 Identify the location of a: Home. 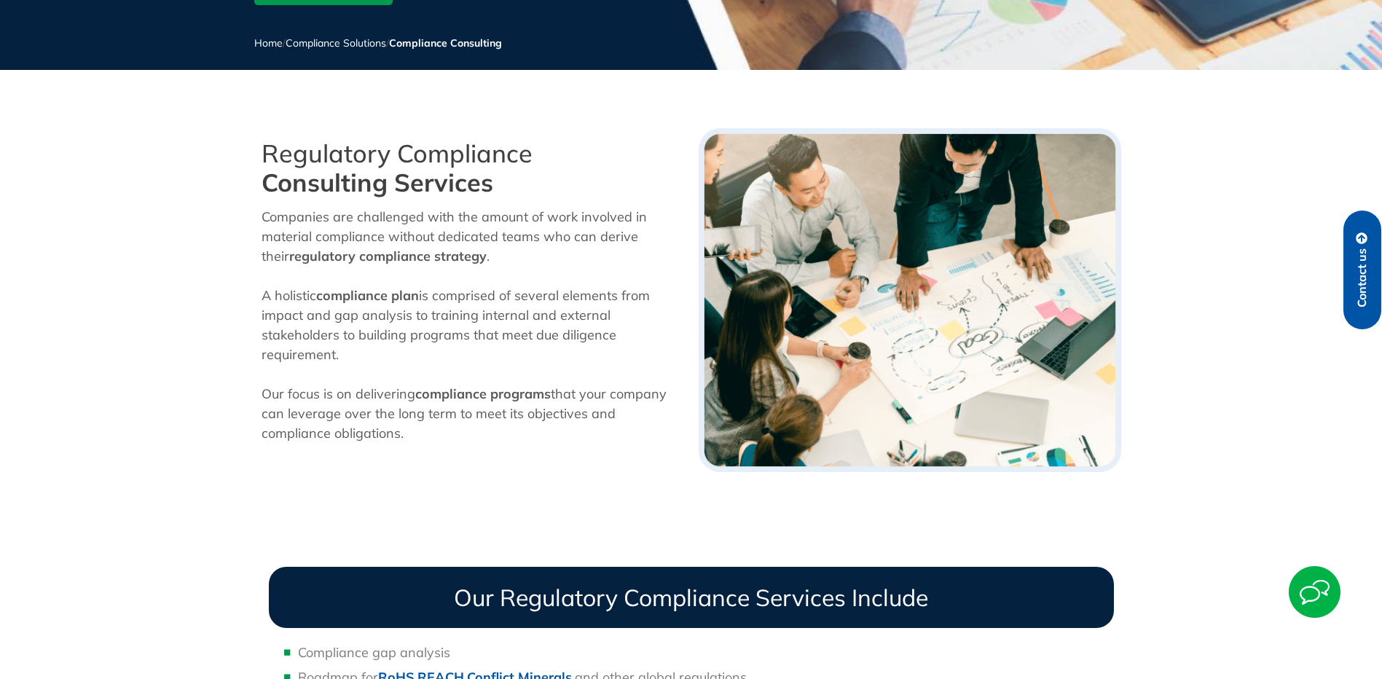
(268, 43).